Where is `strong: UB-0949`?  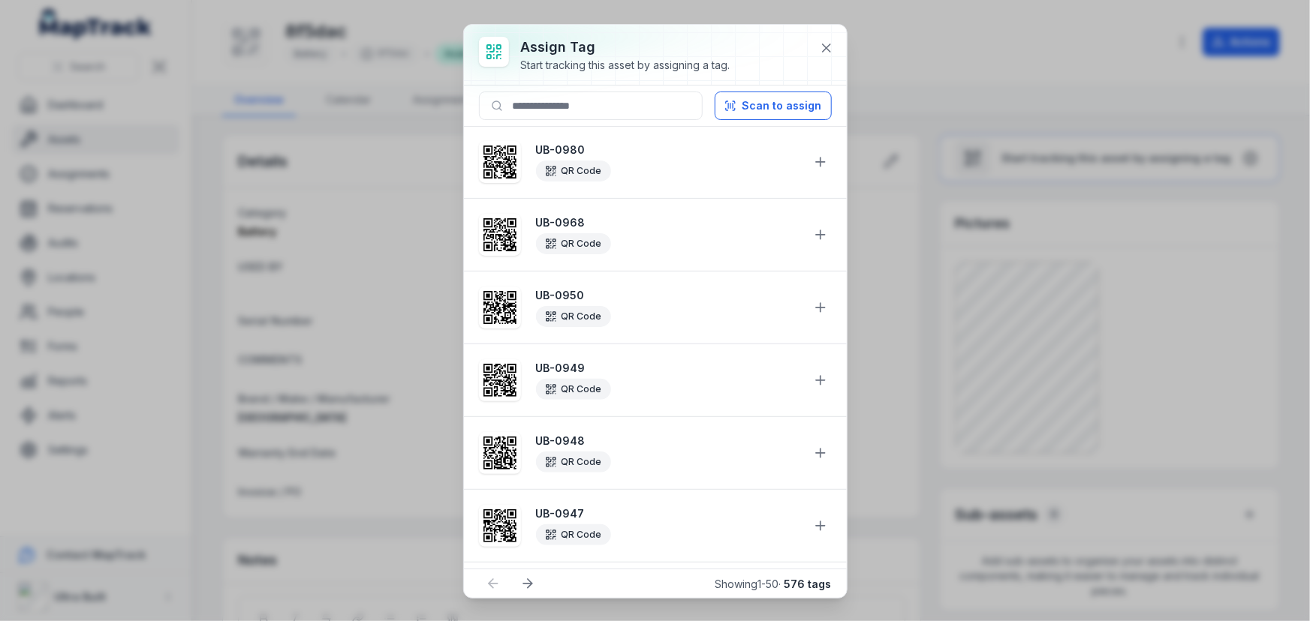 strong: UB-0949 is located at coordinates (668, 369).